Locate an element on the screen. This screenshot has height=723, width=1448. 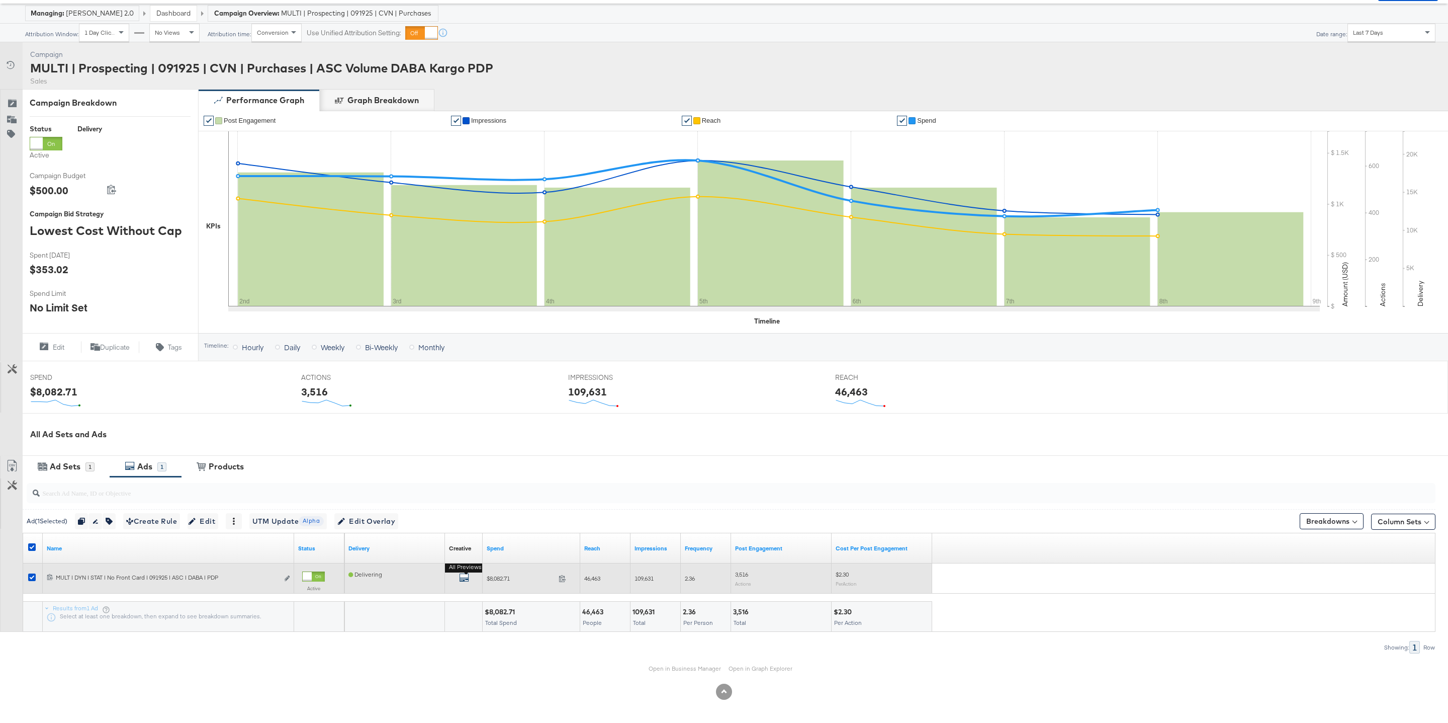
a: Shows the creative associated with your ad. is located at coordinates (460, 548).